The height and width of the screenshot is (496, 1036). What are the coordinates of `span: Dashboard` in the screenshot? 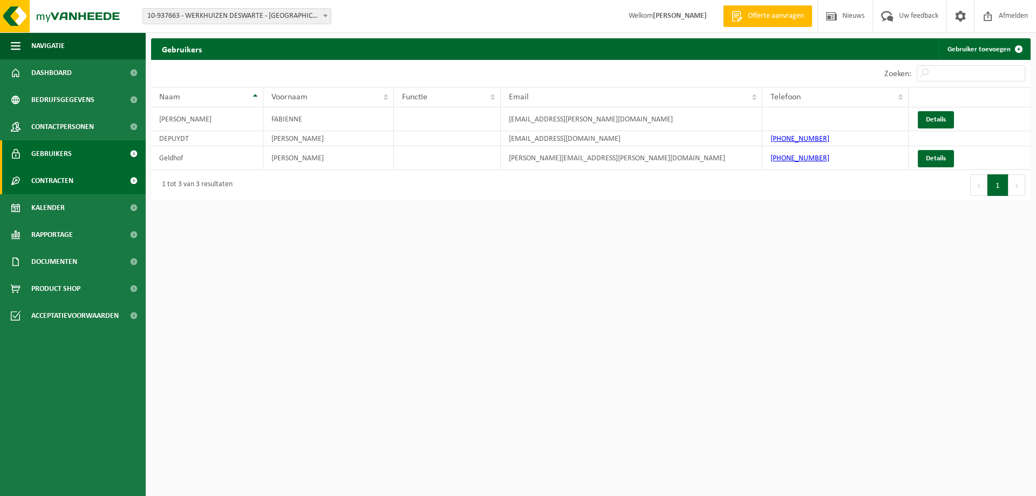 It's located at (51, 73).